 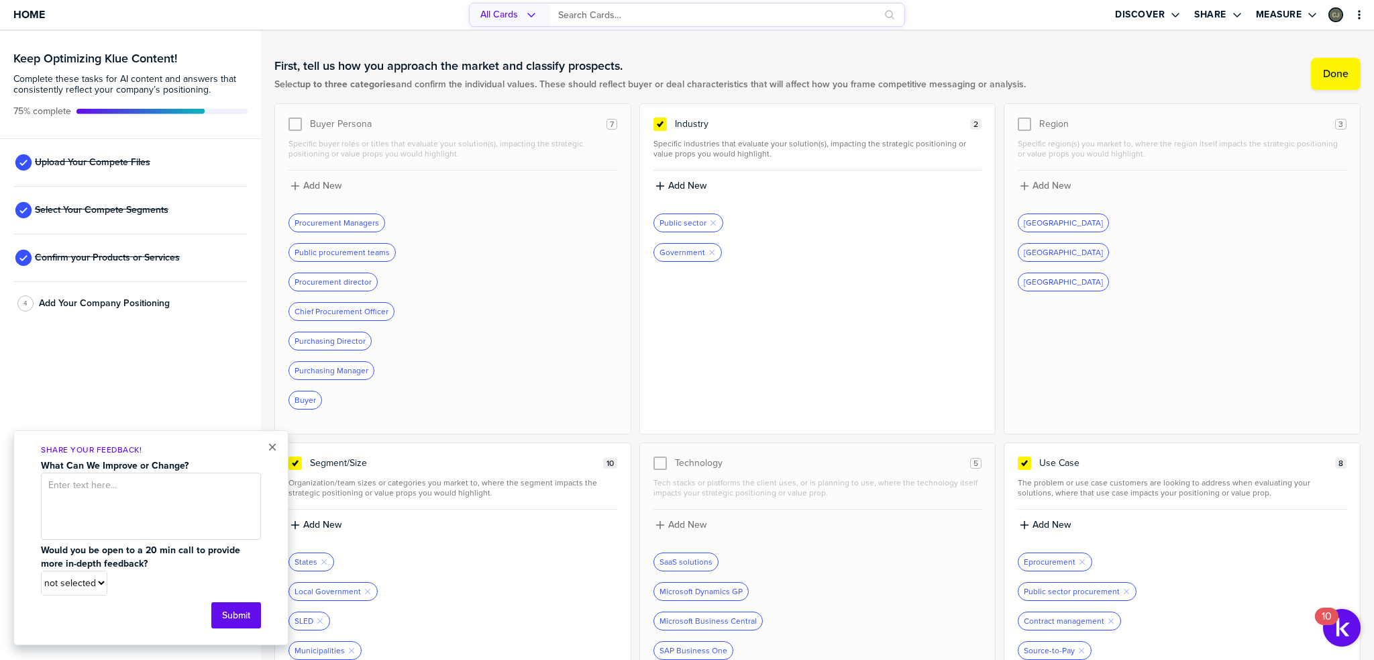 I want to click on span: 2, so click(x=976, y=124).